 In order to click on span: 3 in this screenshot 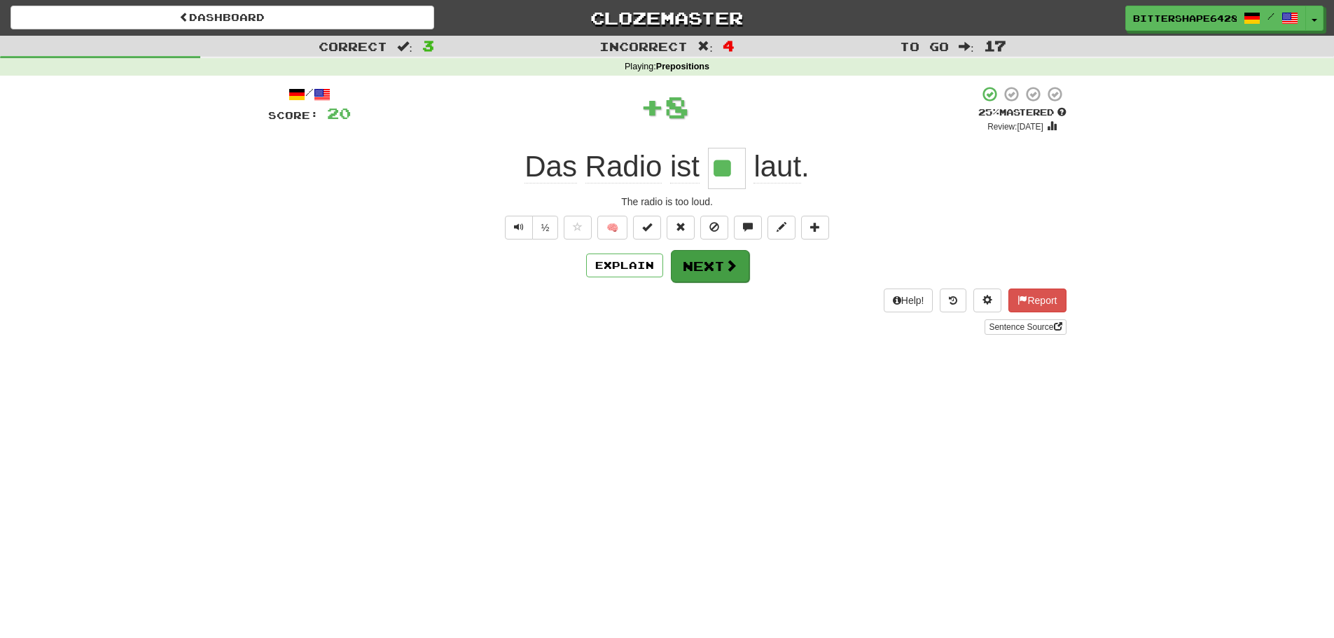, I will do `click(428, 46)`.